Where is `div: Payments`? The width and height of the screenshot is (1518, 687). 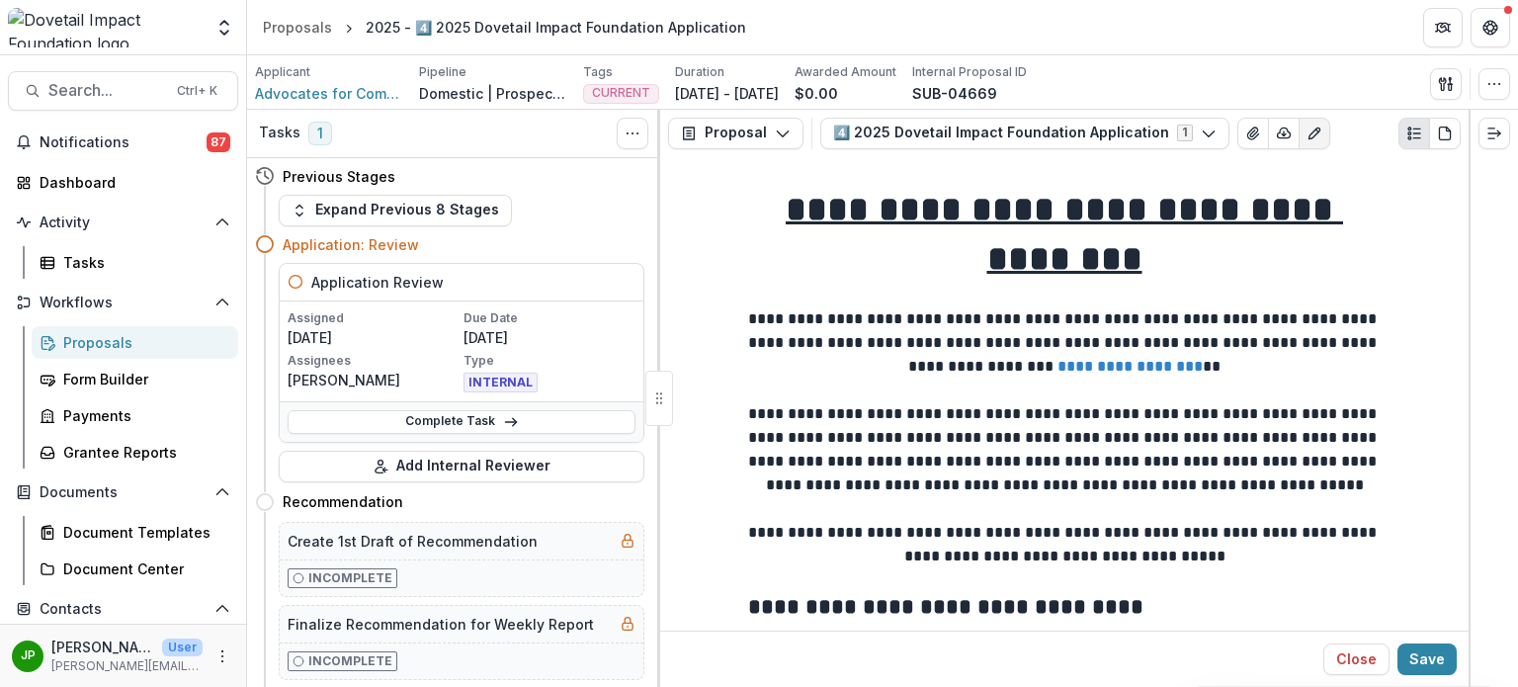
div: Payments is located at coordinates (142, 415).